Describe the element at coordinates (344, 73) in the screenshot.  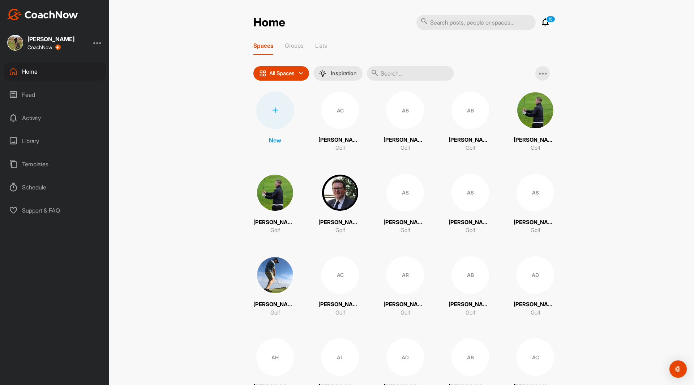
I see `p: Inspiration` at that location.